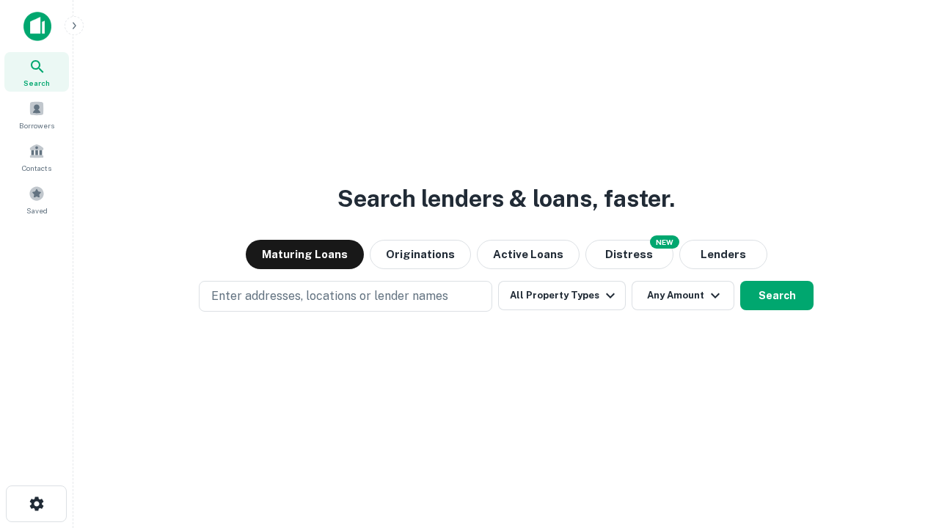  What do you see at coordinates (346, 296) in the screenshot?
I see `button: Enter addresses, locations or lender names` at bounding box center [346, 296].